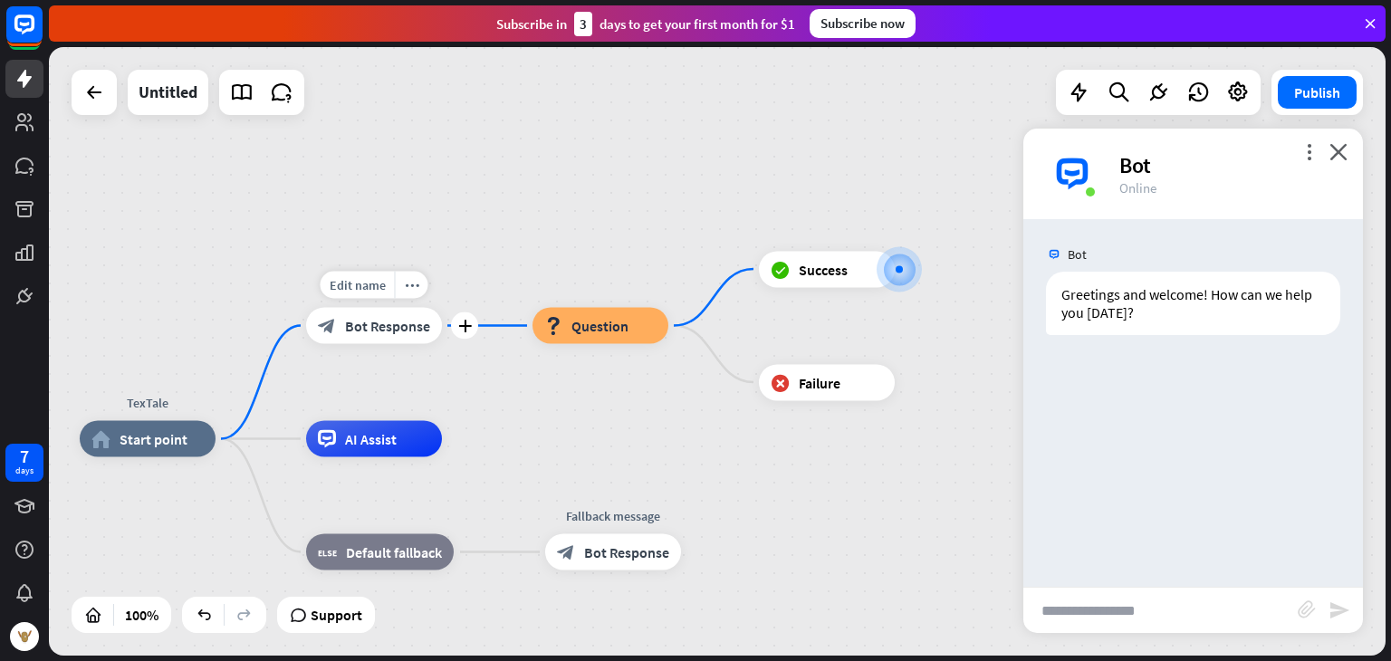 This screenshot has height=661, width=1391. What do you see at coordinates (613, 516) in the screenshot?
I see `div: Fallback message` at bounding box center [613, 516].